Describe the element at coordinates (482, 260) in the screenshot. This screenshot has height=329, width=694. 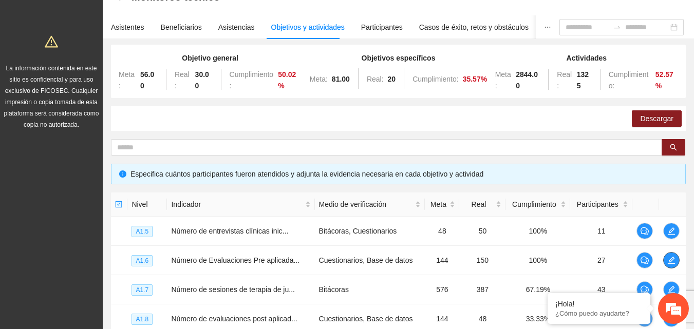
I see `td: 150` at that location.